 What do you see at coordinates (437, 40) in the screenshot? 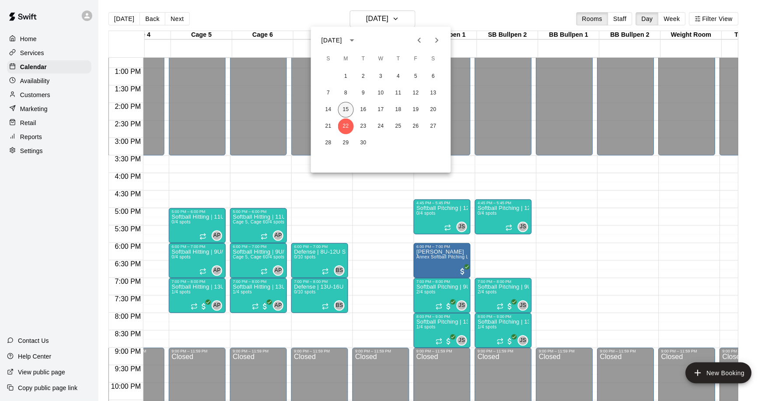
I see `button: Next month` at bounding box center [437, 40].